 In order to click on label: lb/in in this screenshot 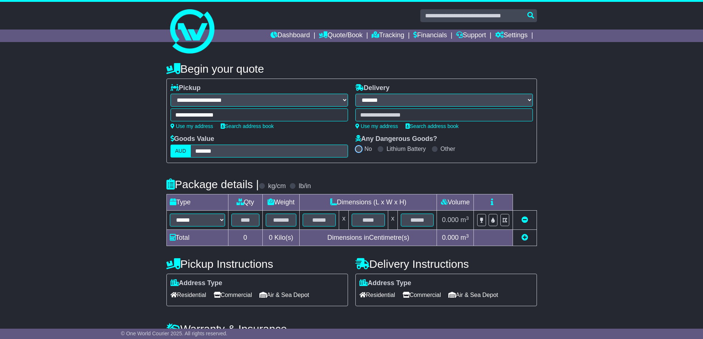, I will do `click(304, 186)`.